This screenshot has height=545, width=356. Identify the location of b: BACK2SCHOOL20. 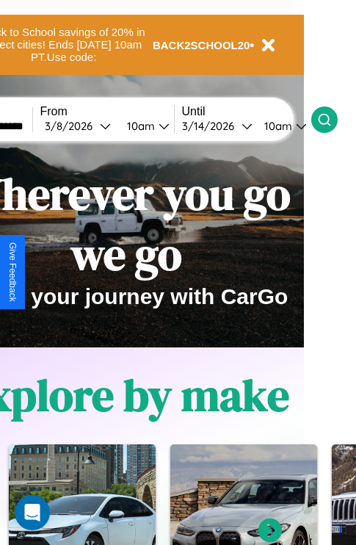
(201, 45).